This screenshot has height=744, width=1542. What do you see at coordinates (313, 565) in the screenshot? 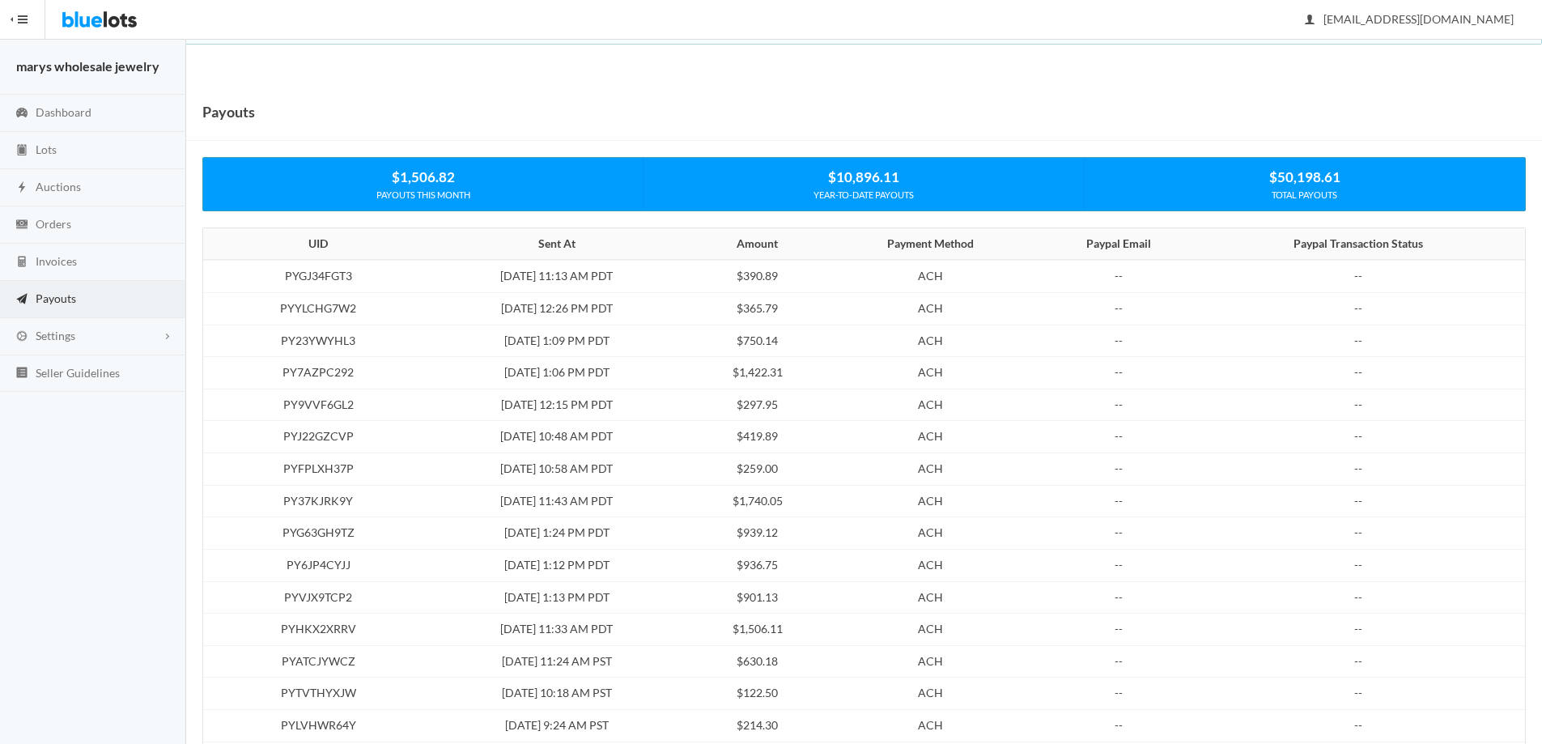
I see `td: PY6JP4CYJJ` at bounding box center [313, 565].